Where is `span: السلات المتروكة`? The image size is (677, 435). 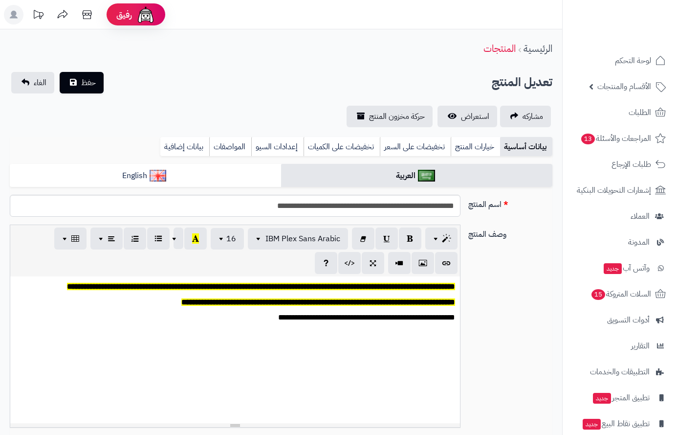 span: السلات المتروكة is located at coordinates (621, 294).